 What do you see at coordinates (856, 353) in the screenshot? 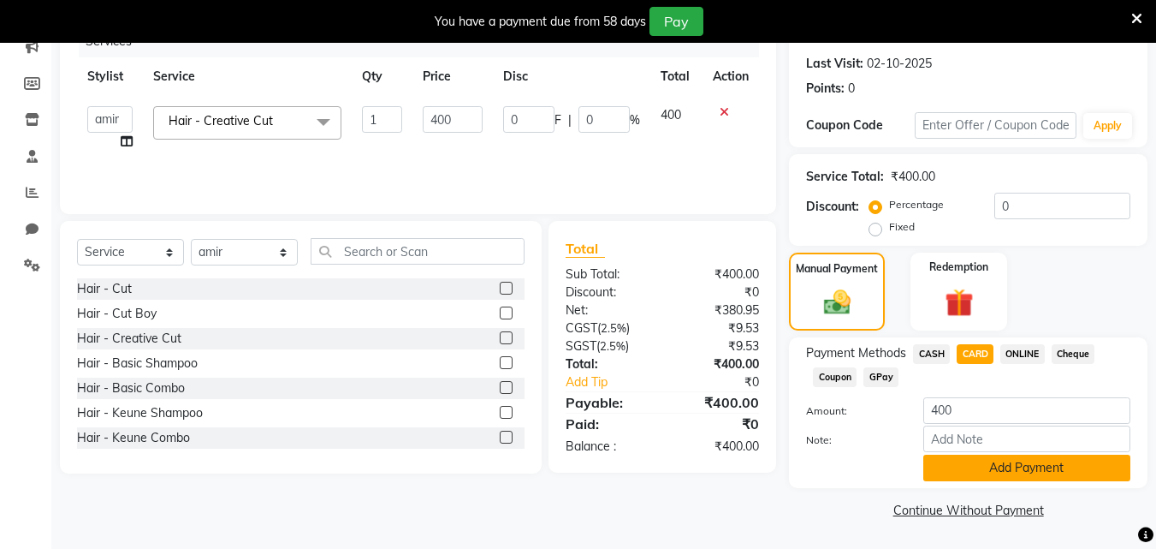
I see `span: Payment Methods` at bounding box center [856, 353].